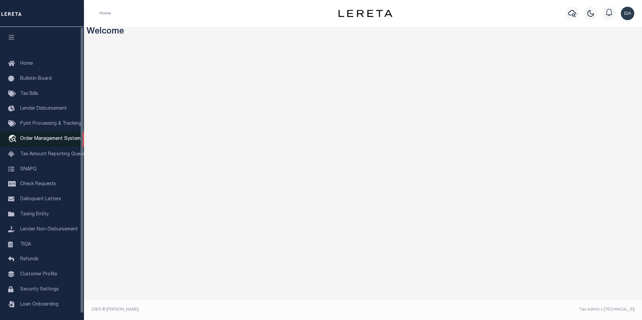  I want to click on span: Loan Onboarding, so click(39, 305).